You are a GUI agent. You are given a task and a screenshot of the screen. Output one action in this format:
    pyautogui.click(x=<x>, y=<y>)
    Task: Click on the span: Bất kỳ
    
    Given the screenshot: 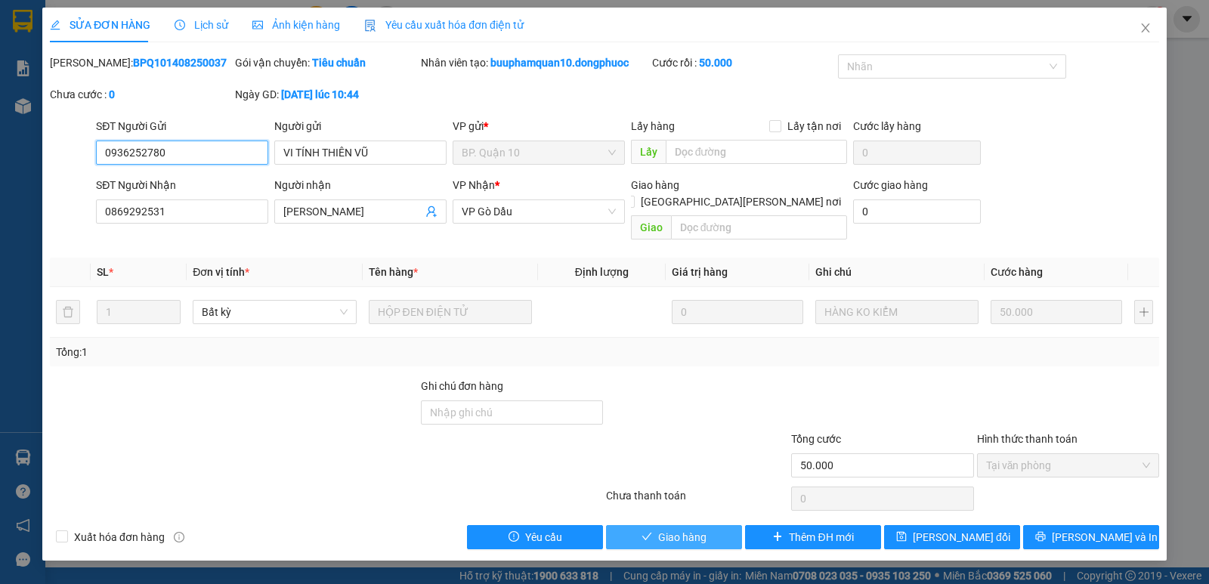 What is the action you would take?
    pyautogui.click(x=274, y=312)
    